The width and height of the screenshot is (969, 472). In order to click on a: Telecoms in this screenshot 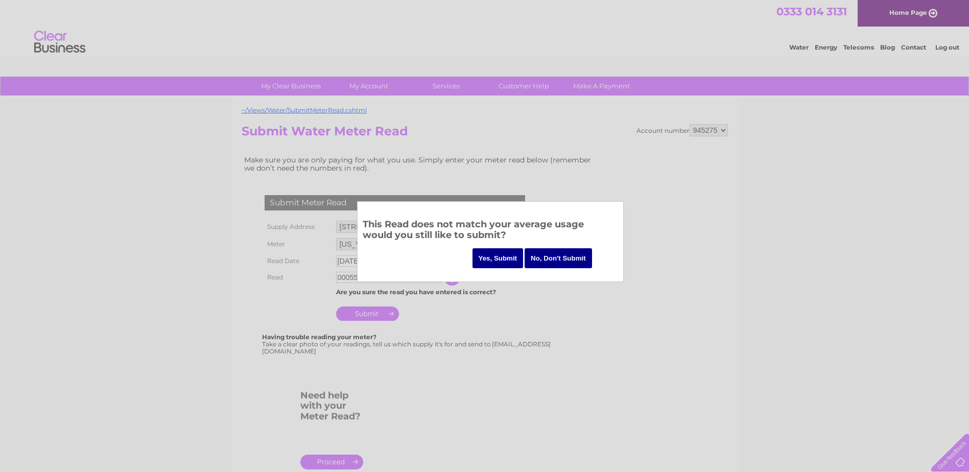, I will do `click(859, 47)`.